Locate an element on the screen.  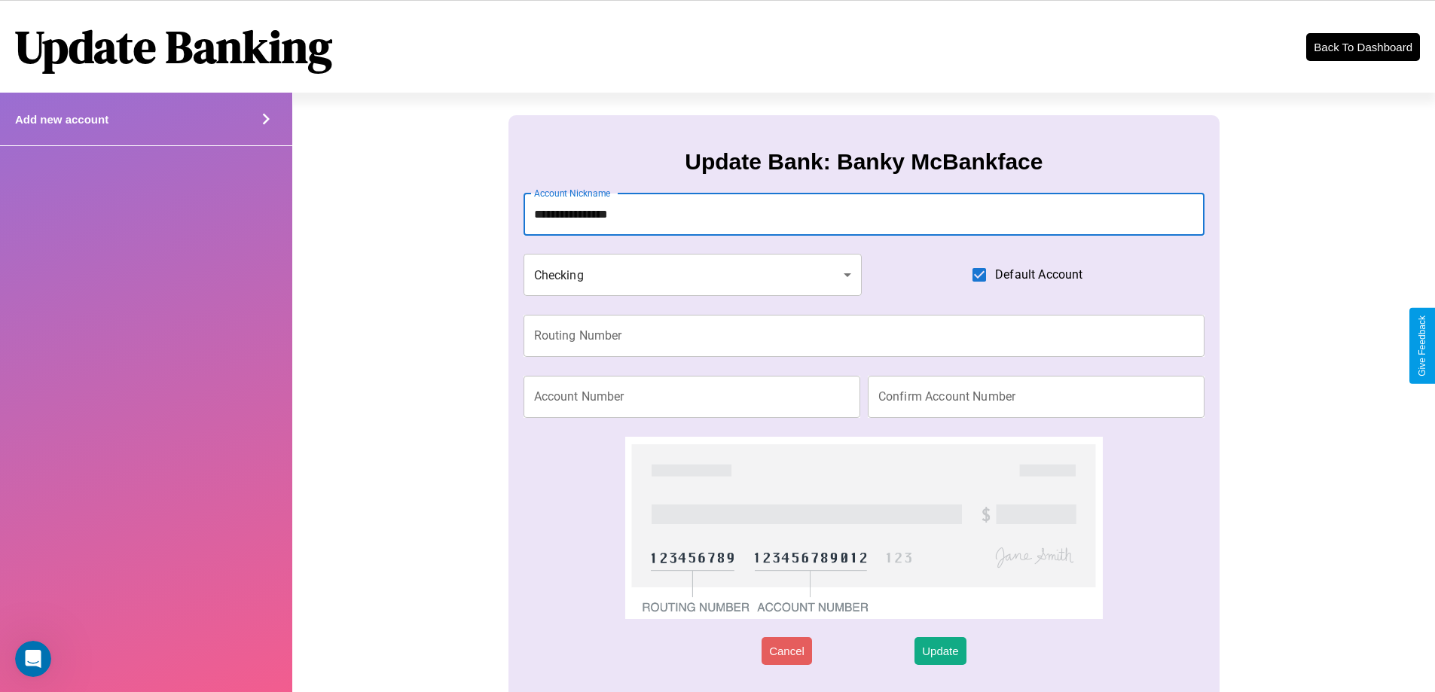
div: Give Feedback is located at coordinates (1423, 346).